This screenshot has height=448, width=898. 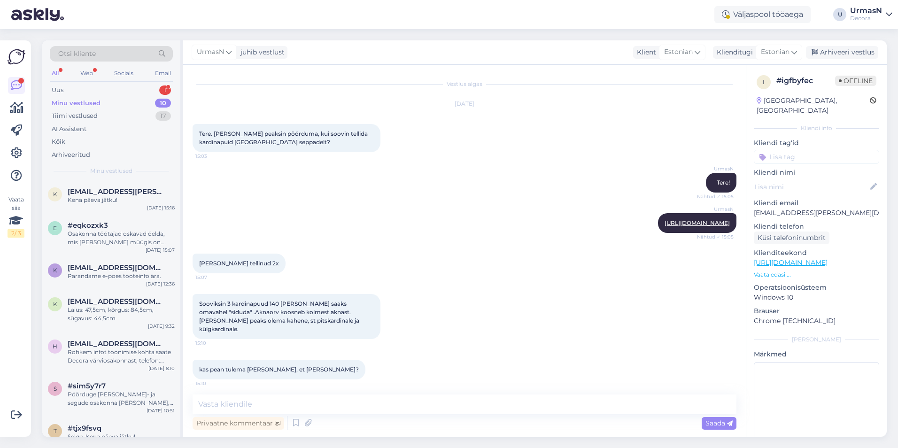 What do you see at coordinates (764, 82) in the screenshot?
I see `span: i` at bounding box center [764, 82].